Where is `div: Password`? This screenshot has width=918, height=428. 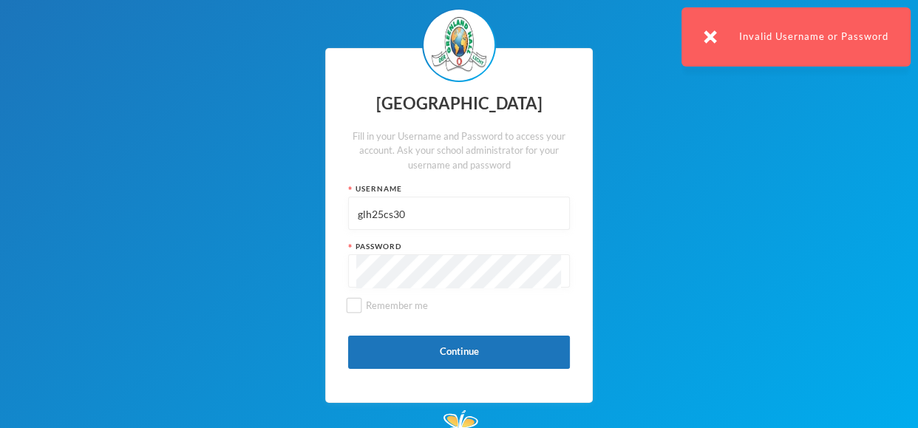
div: Password is located at coordinates (459, 246).